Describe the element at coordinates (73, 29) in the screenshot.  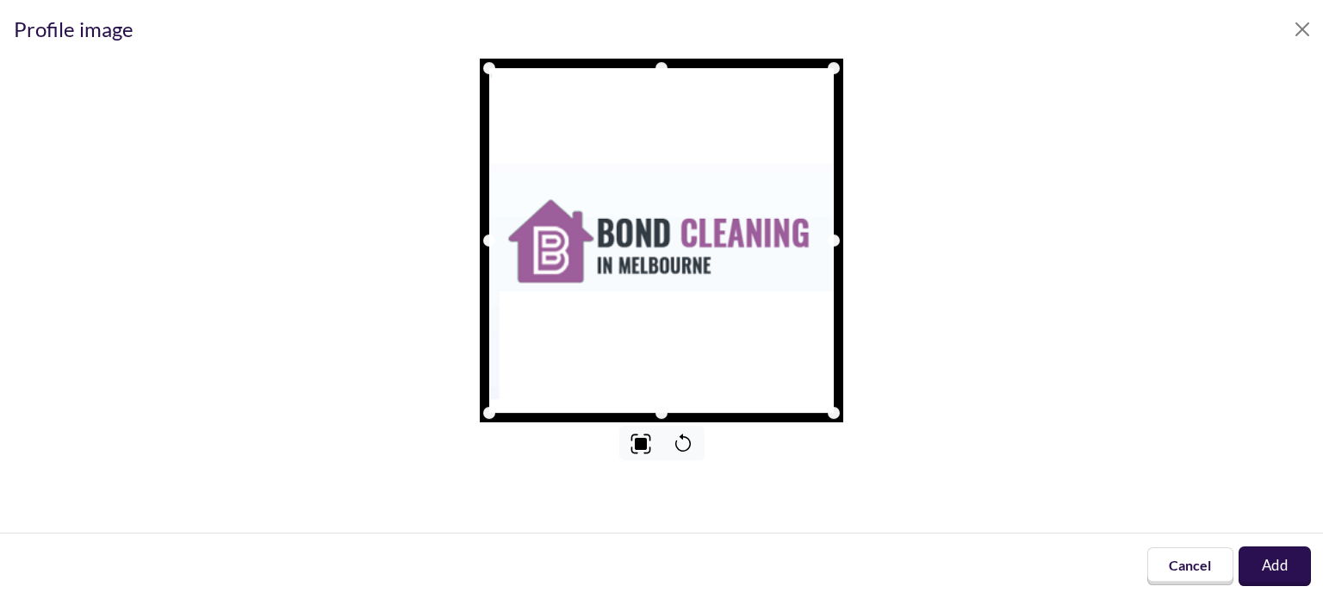
I see `div: Profile image` at that location.